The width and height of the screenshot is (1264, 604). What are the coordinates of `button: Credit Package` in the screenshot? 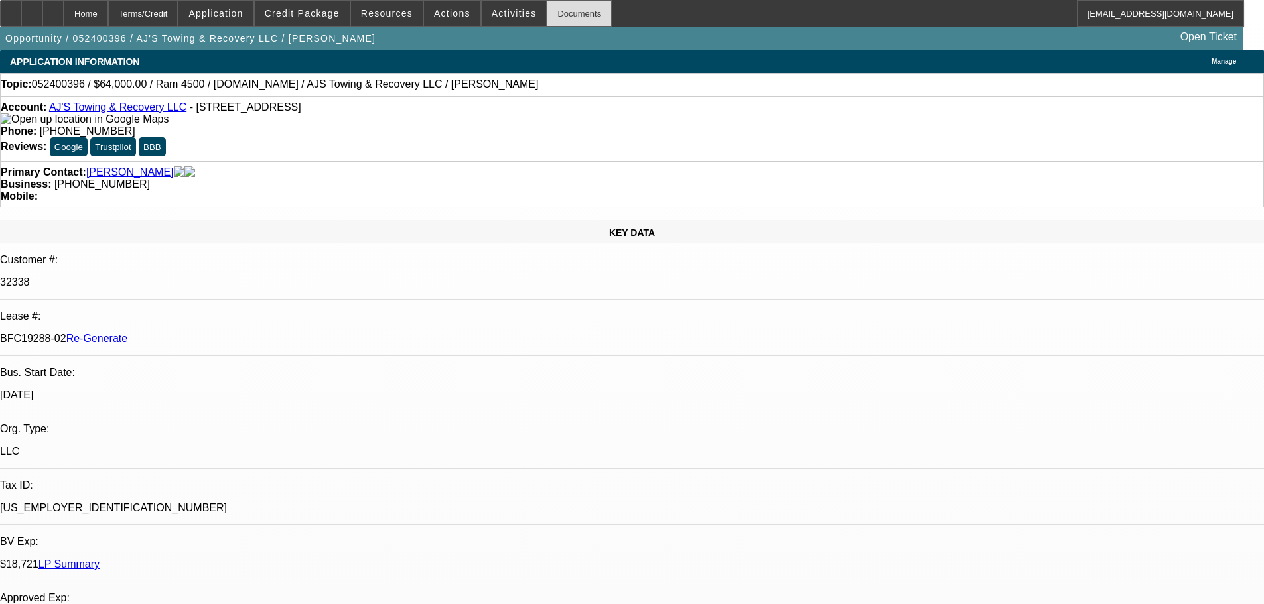 It's located at (302, 13).